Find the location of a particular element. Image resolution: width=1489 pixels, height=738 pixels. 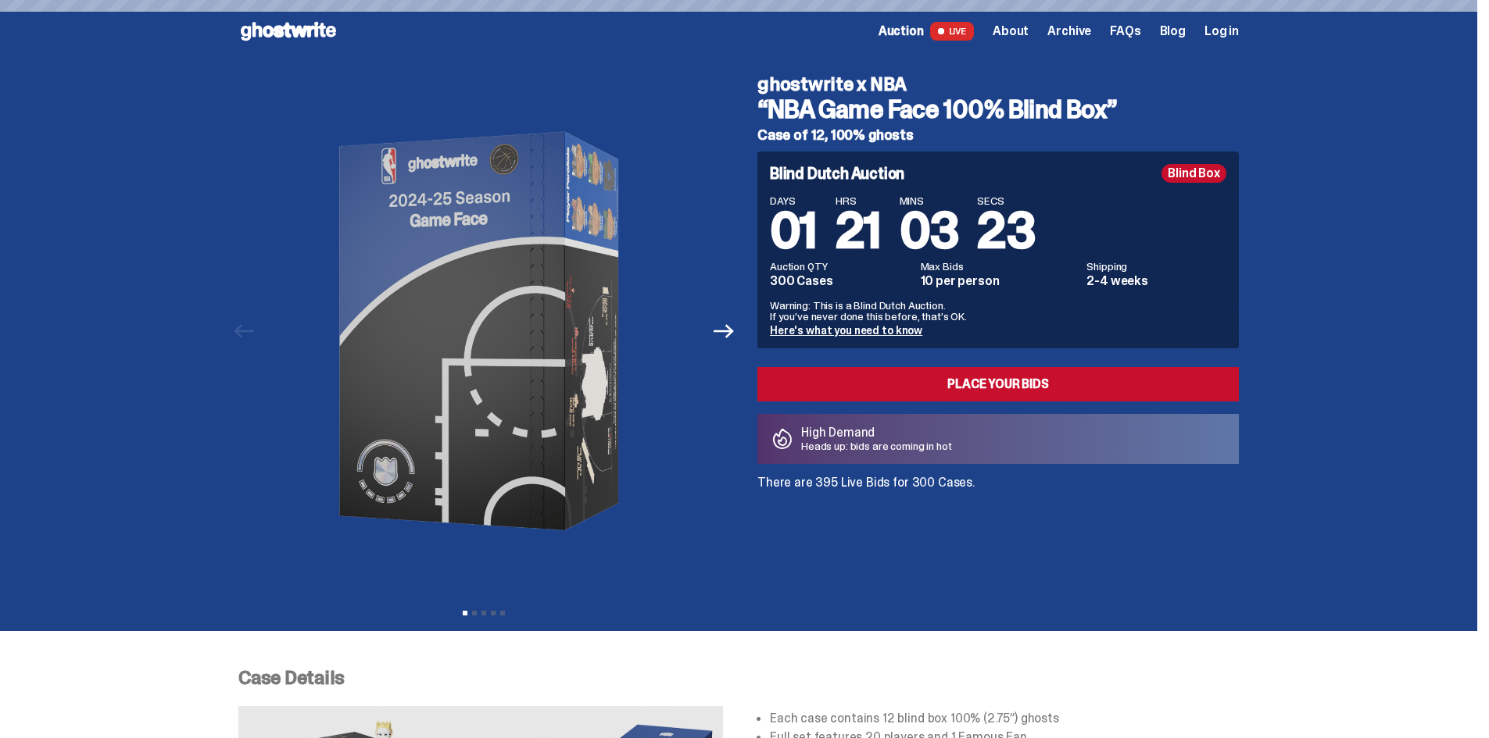

button: Next is located at coordinates (724, 331).